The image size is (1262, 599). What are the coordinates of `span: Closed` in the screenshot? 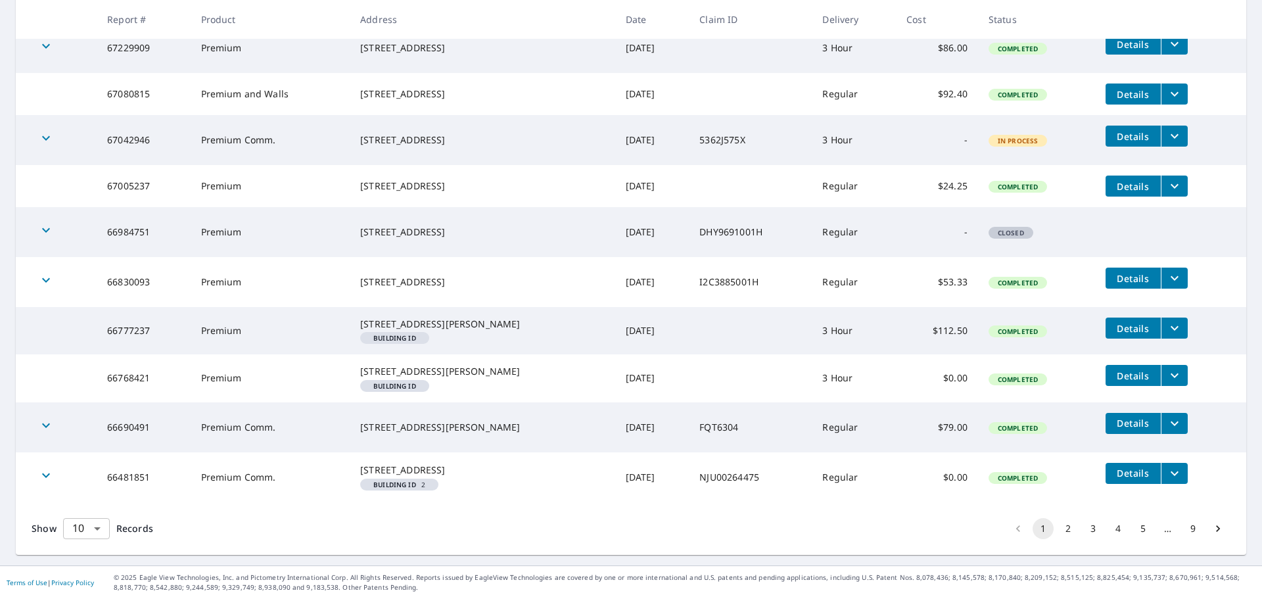 It's located at (1011, 233).